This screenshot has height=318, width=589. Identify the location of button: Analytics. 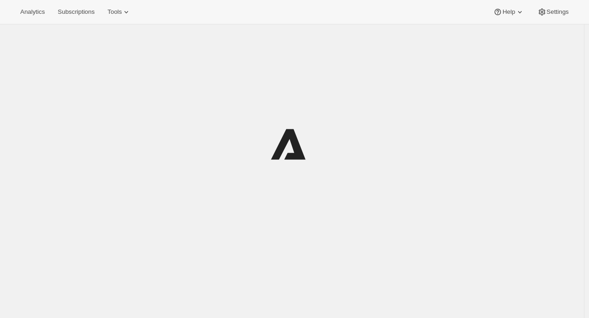
(32, 12).